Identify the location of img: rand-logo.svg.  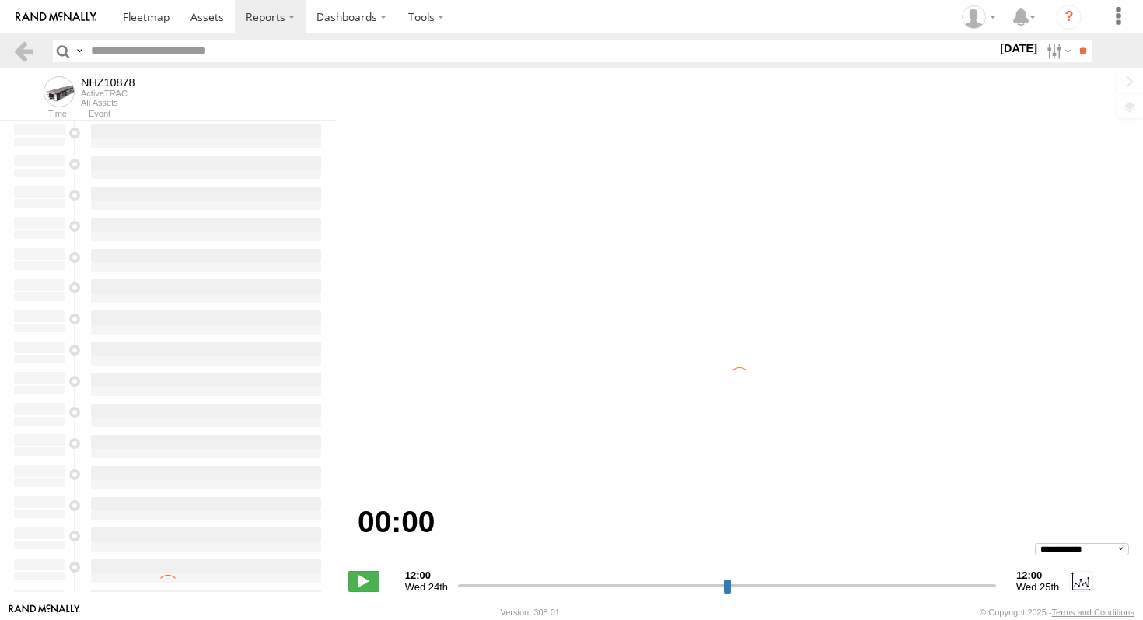
(56, 17).